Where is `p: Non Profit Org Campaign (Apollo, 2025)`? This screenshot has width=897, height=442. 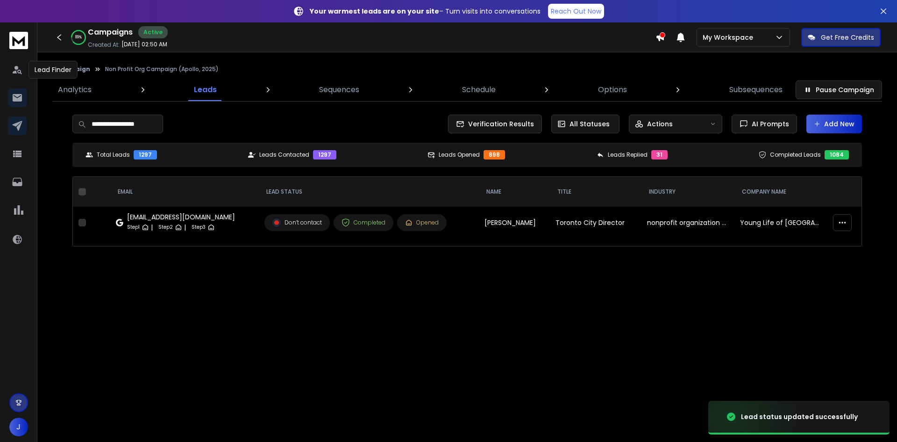 p: Non Profit Org Campaign (Apollo, 2025) is located at coordinates (162, 69).